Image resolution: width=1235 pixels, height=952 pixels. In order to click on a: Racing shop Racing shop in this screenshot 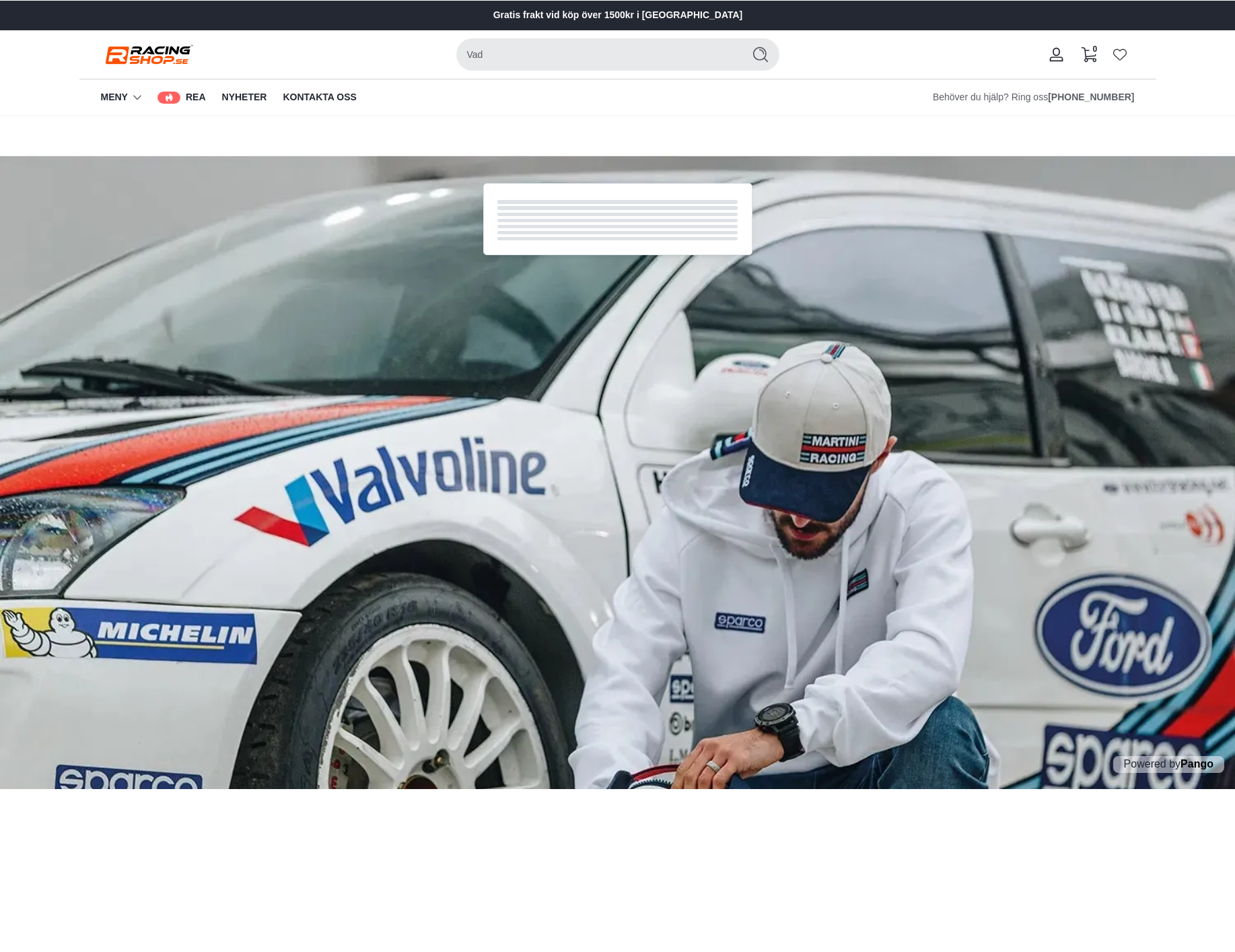, I will do `click(148, 55)`.